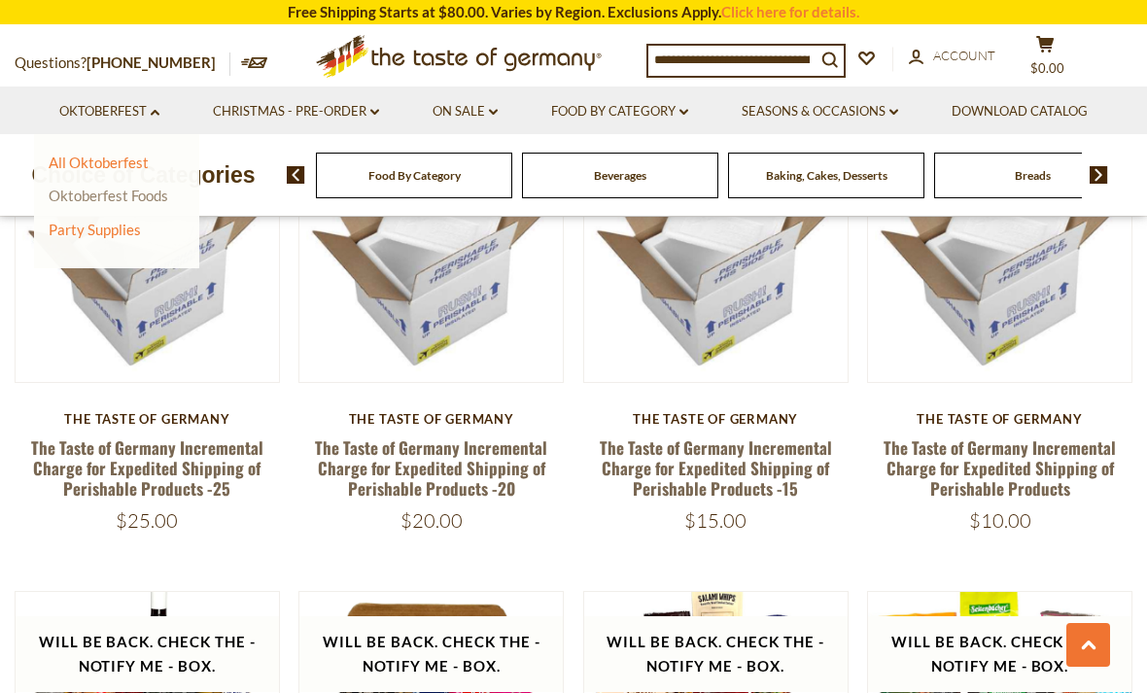 This screenshot has height=693, width=1147. I want to click on span: $15.00, so click(716, 520).